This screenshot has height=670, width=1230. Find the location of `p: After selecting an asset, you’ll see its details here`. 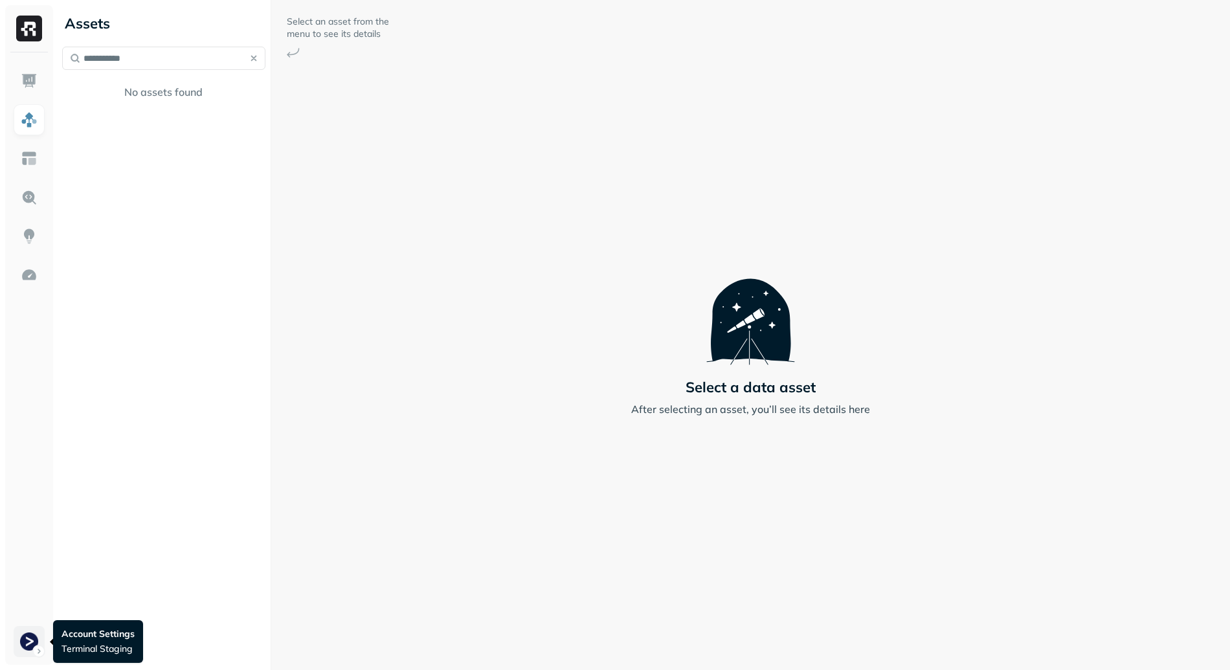

p: After selecting an asset, you’ll see its details here is located at coordinates (750, 409).